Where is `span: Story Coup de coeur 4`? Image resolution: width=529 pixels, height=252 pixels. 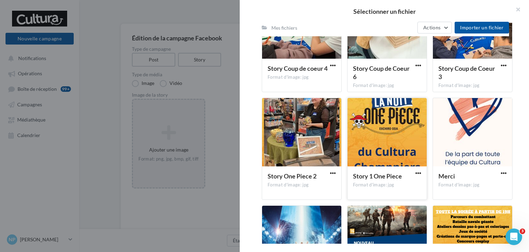 span: Story Coup de coeur 4 is located at coordinates (298, 68).